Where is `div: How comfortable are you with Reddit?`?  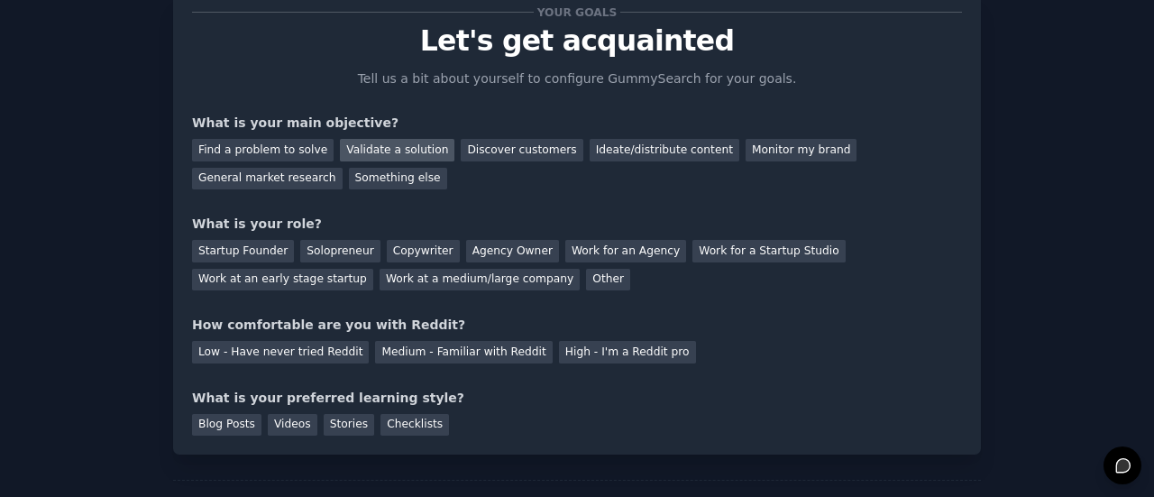 div: How comfortable are you with Reddit? is located at coordinates (577, 325).